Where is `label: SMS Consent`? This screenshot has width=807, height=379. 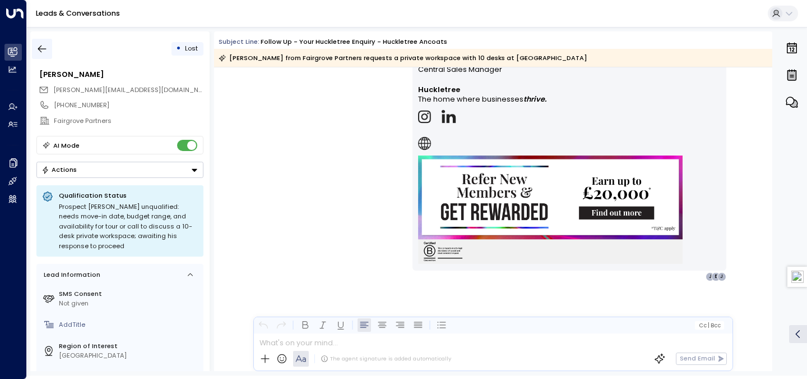
label: SMS Consent is located at coordinates (129, 293).